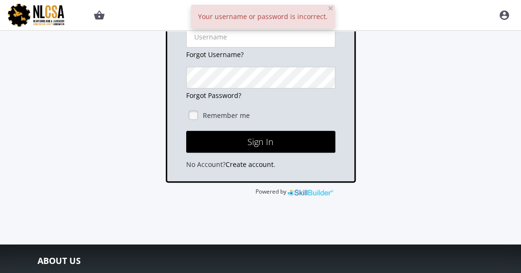 The image size is (521, 273). Describe the element at coordinates (226, 115) in the screenshot. I see `label: Remember me` at that location.